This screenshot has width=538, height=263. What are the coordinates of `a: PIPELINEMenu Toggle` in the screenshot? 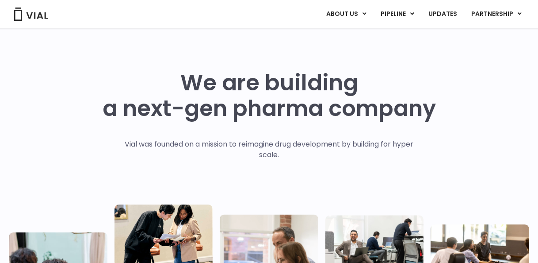 It's located at (397, 14).